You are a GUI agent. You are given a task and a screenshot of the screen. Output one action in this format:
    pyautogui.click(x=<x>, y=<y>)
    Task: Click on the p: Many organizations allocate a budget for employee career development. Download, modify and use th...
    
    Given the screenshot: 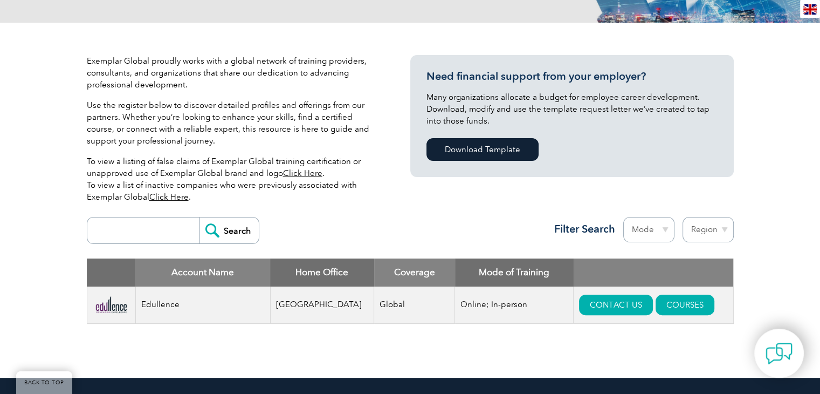 What is the action you would take?
    pyautogui.click(x=572, y=109)
    